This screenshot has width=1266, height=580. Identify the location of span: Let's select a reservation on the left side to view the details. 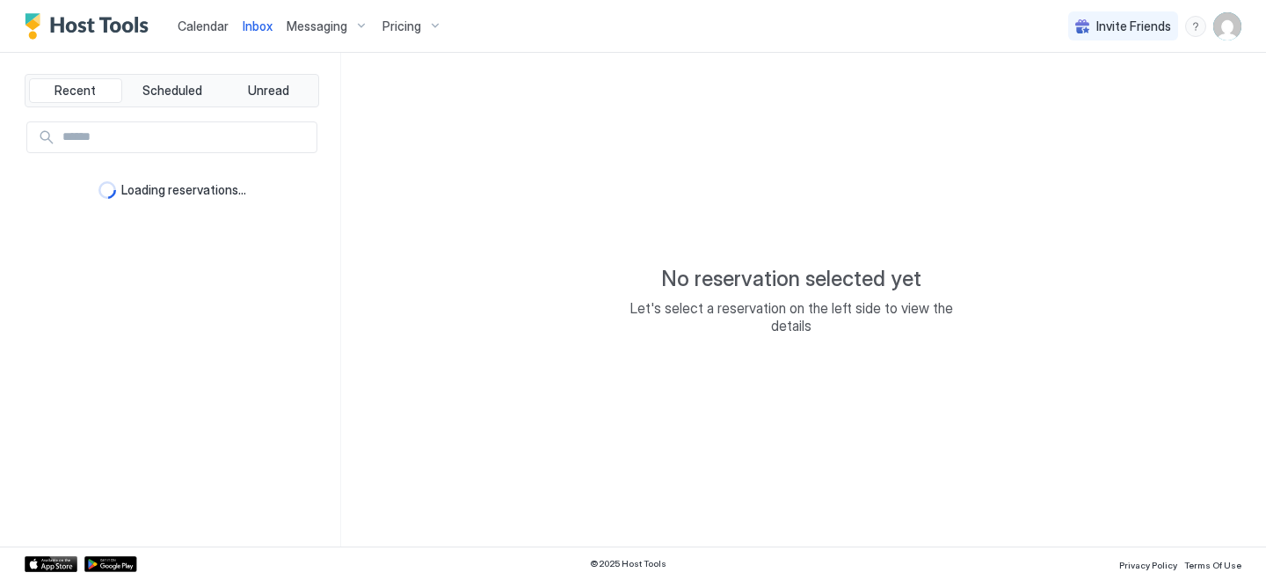
(791, 317).